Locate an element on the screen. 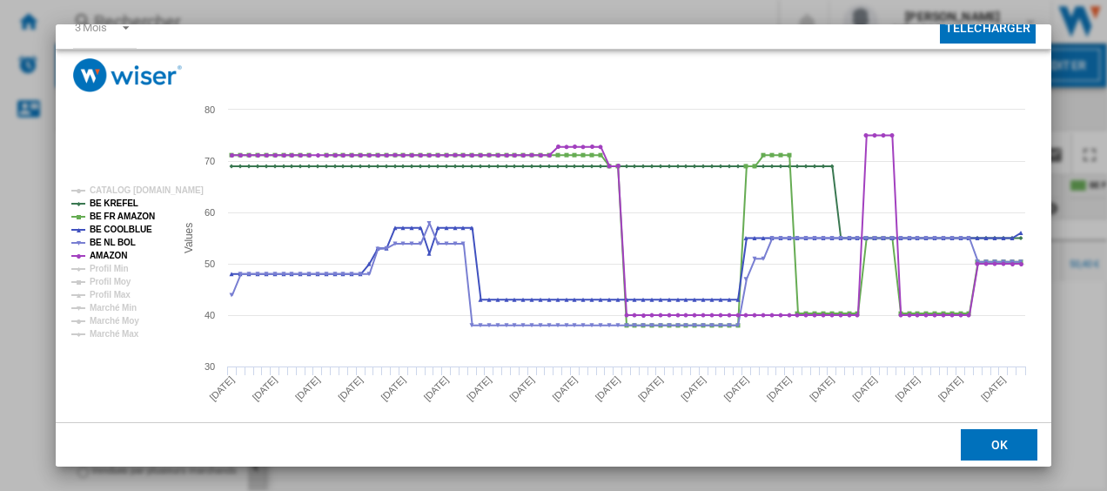 The image size is (1107, 491). tspan: Values is located at coordinates (188, 237).